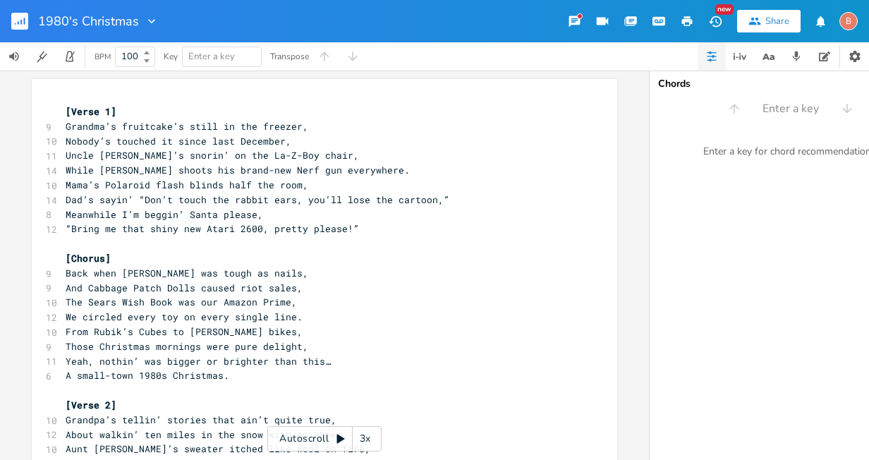  Describe the element at coordinates (289, 56) in the screenshot. I see `div: Transpose` at that location.